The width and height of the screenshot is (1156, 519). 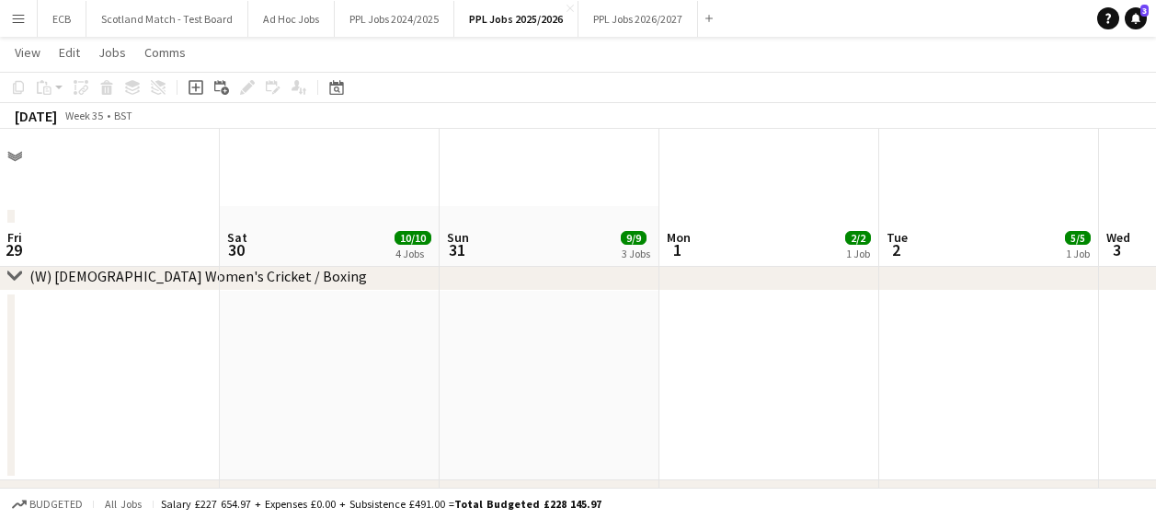 What do you see at coordinates (636, 253) in the screenshot?
I see `div: 3 Jobs` at bounding box center [636, 253].